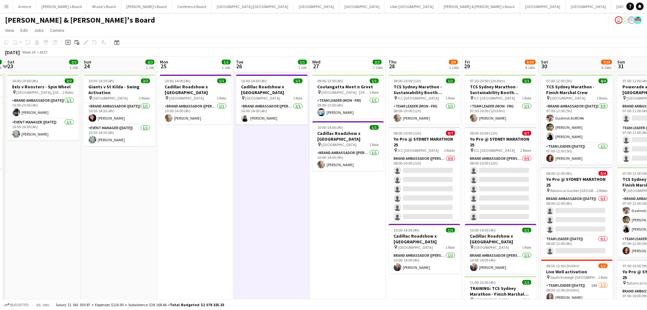 This screenshot has height=310, width=647. Describe the element at coordinates (43, 305) in the screenshot. I see `span: All jobs` at that location.